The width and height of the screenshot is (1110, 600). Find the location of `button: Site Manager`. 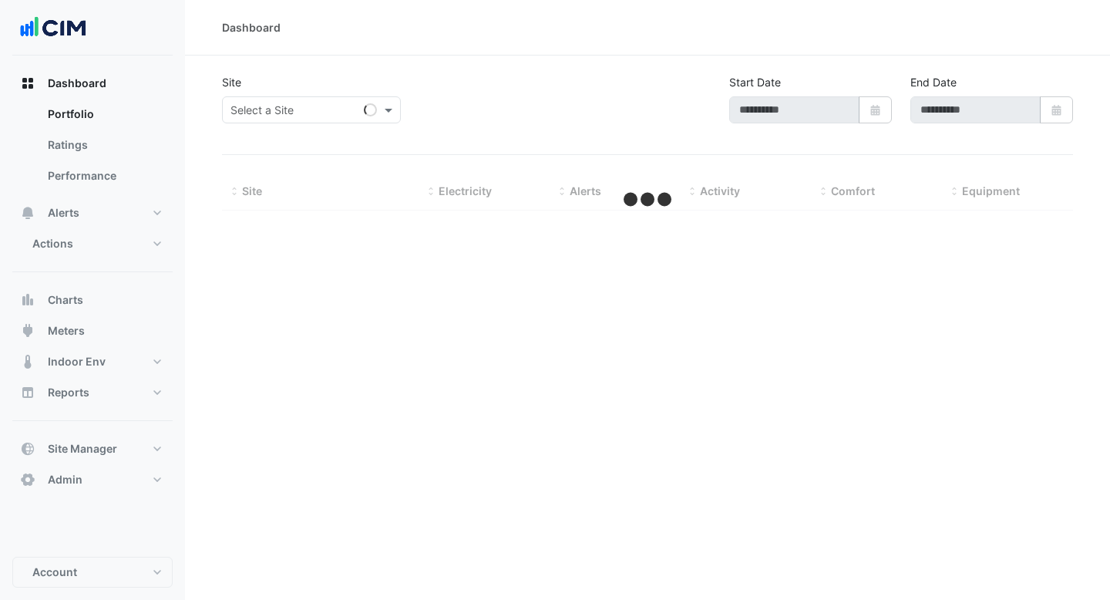

button: Site Manager is located at coordinates (93, 449).